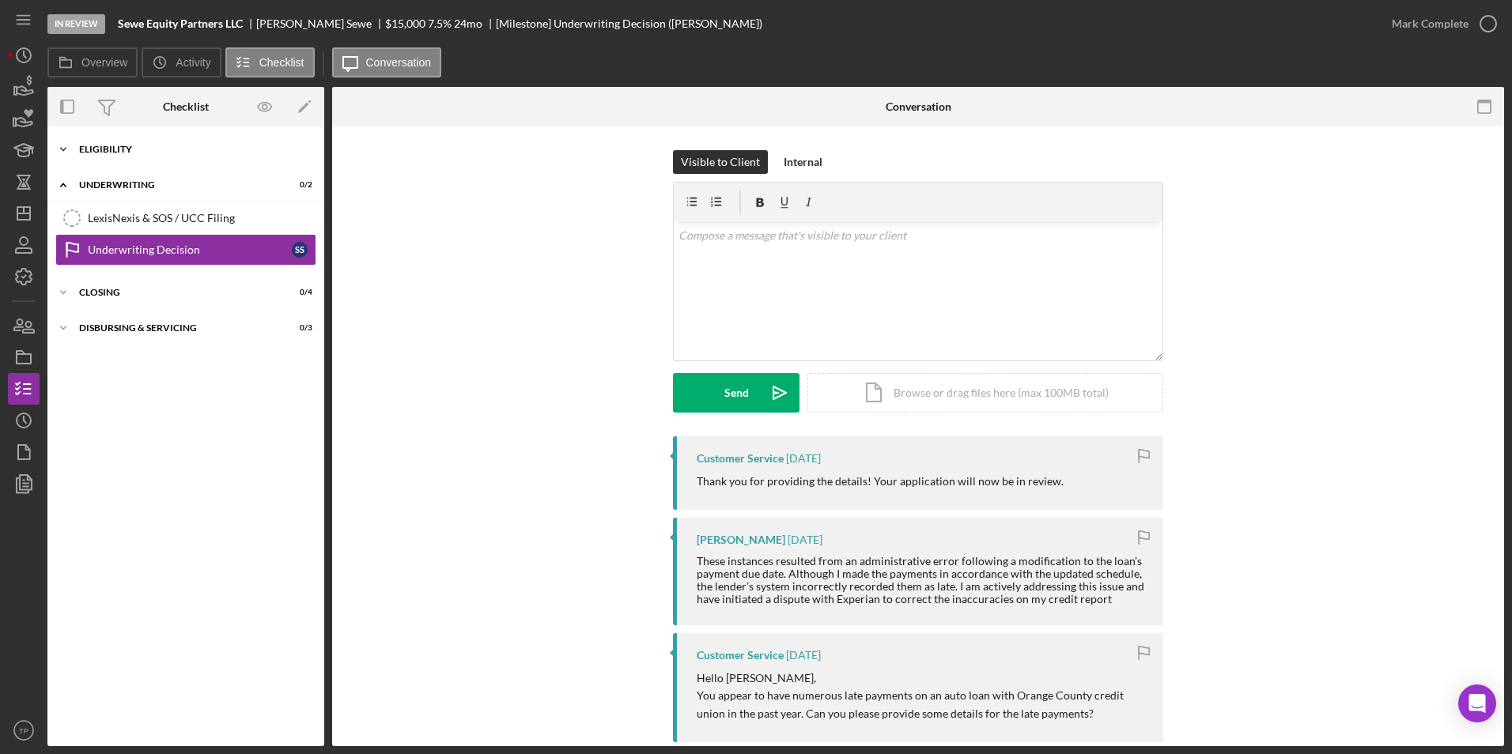 The height and width of the screenshot is (754, 1512). Describe the element at coordinates (918, 107) in the screenshot. I see `div: Conversation` at that location.